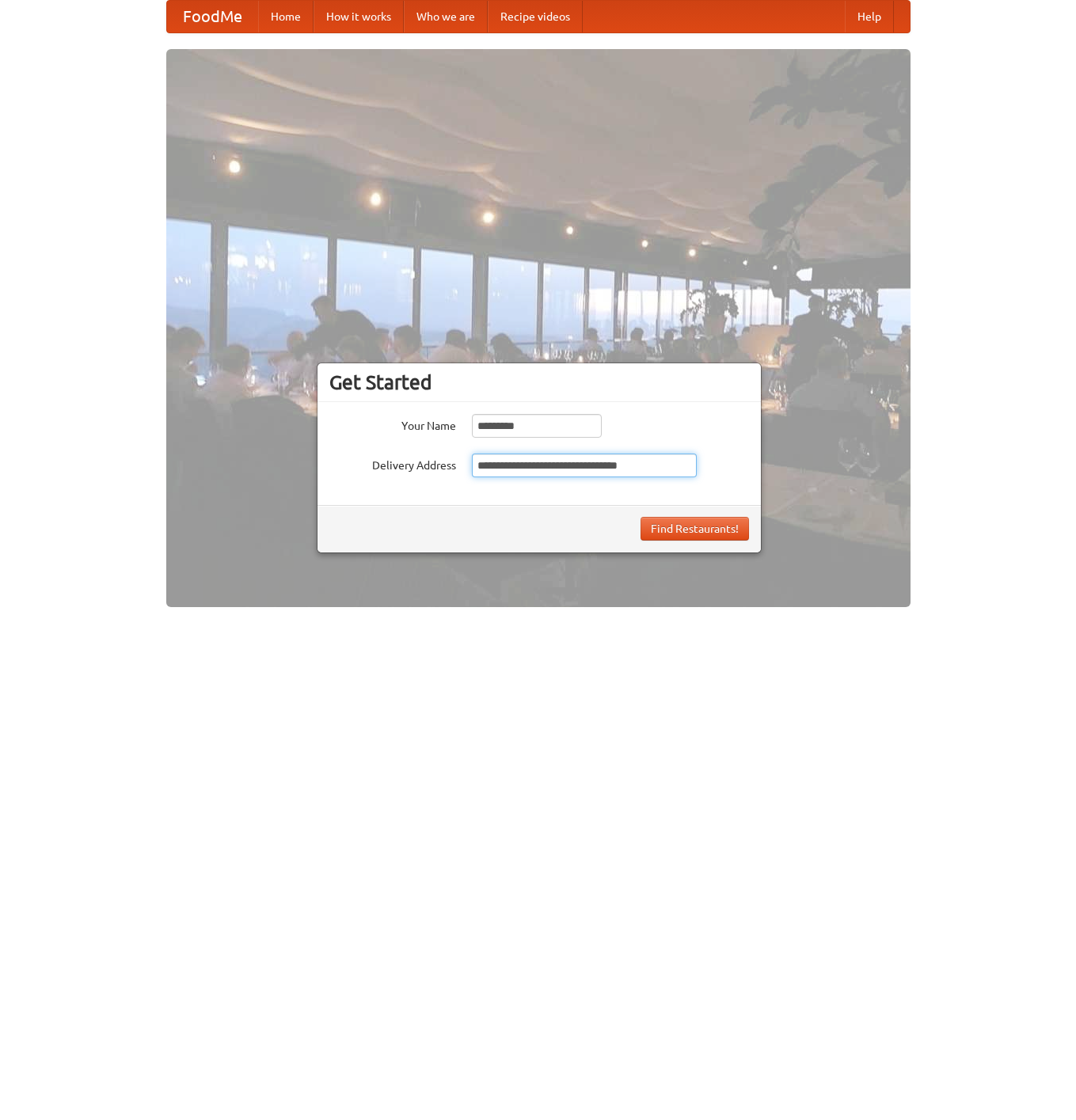  Describe the element at coordinates (695, 529) in the screenshot. I see `button: Find Restaurants!` at that location.